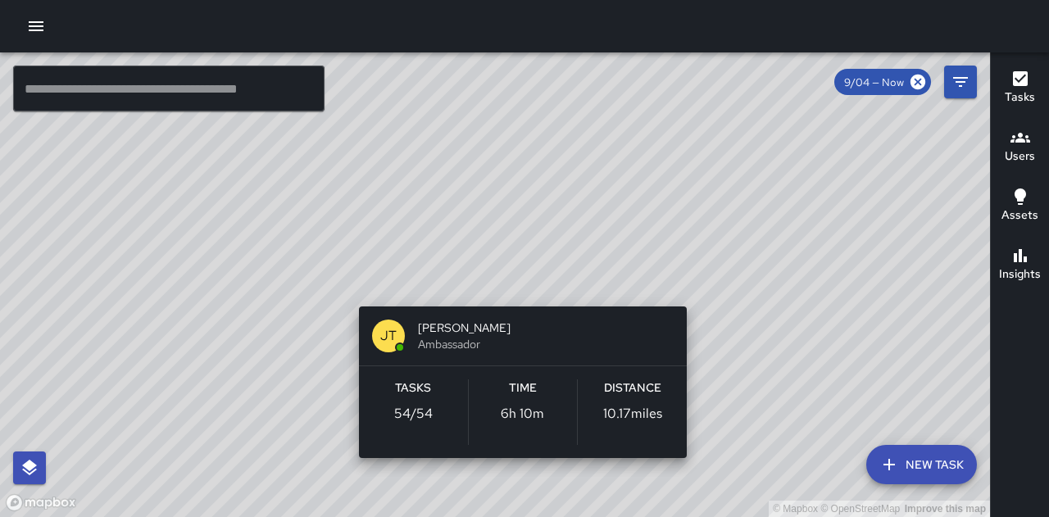  Describe the element at coordinates (413, 414) in the screenshot. I see `p: 54 / 54` at that location.